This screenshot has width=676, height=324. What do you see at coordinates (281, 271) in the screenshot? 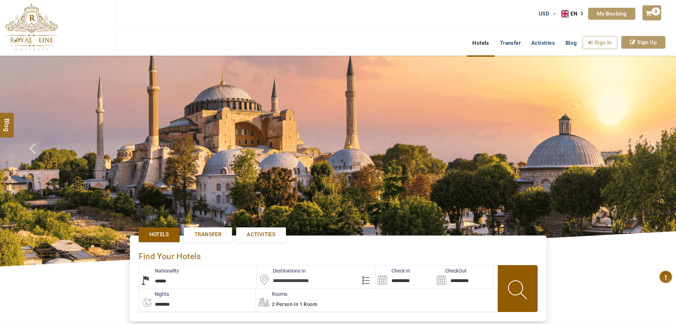
I see `label: Destinations In` at bounding box center [281, 271].